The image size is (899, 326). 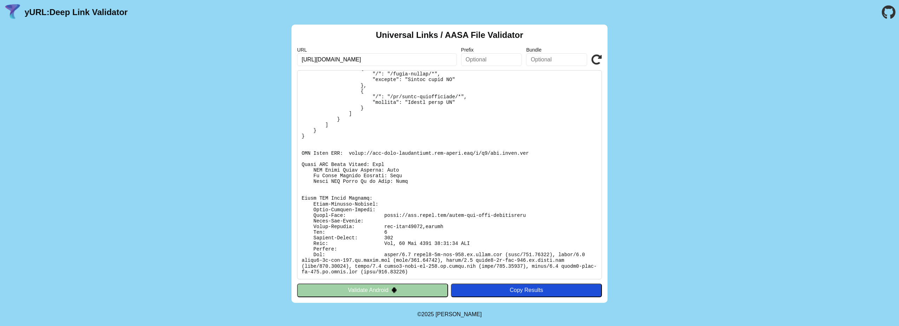 What do you see at coordinates (13, 12) in the screenshot?
I see `img: yURL Logo` at bounding box center [13, 12].